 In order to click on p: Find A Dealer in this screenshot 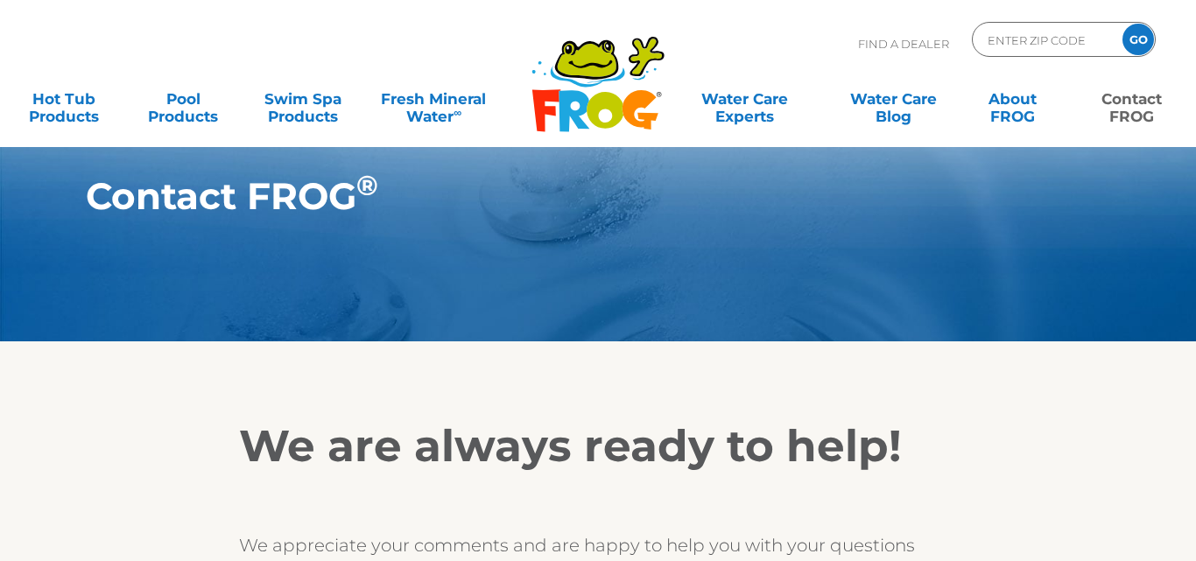, I will do `click(903, 44)`.